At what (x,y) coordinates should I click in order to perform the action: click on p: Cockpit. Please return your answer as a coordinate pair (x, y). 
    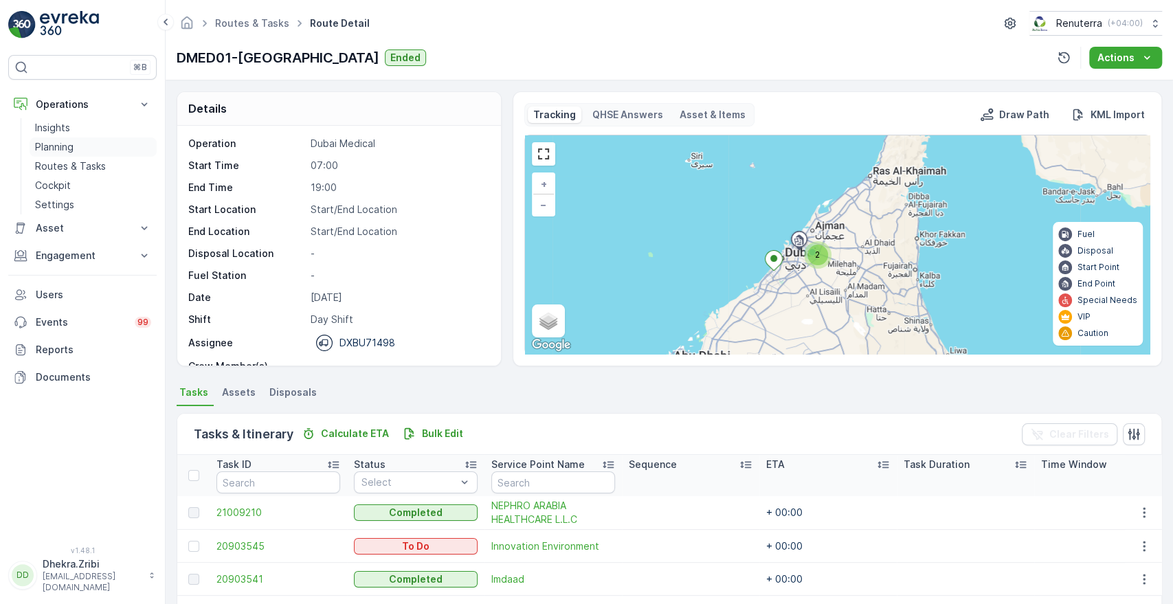
    Looking at the image, I should click on (53, 185).